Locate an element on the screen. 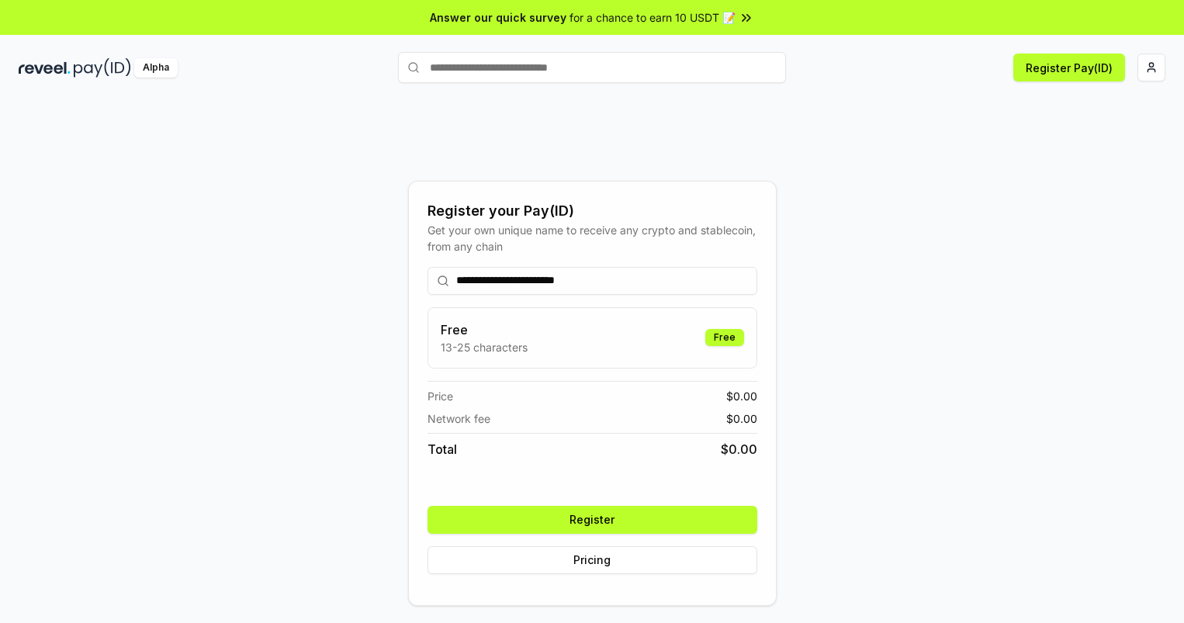  h3: Free is located at coordinates (484, 330).